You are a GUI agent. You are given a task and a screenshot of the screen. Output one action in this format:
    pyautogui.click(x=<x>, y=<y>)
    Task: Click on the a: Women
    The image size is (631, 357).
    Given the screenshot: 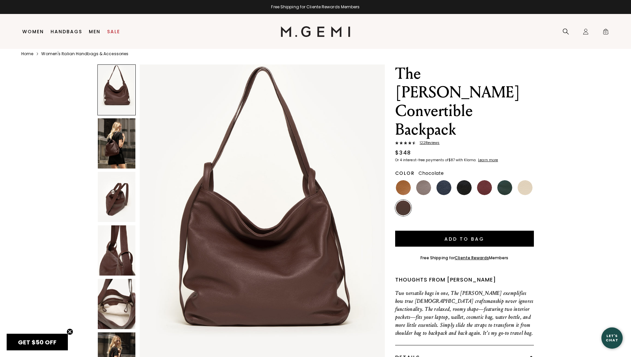 What is the action you would take?
    pyautogui.click(x=33, y=32)
    